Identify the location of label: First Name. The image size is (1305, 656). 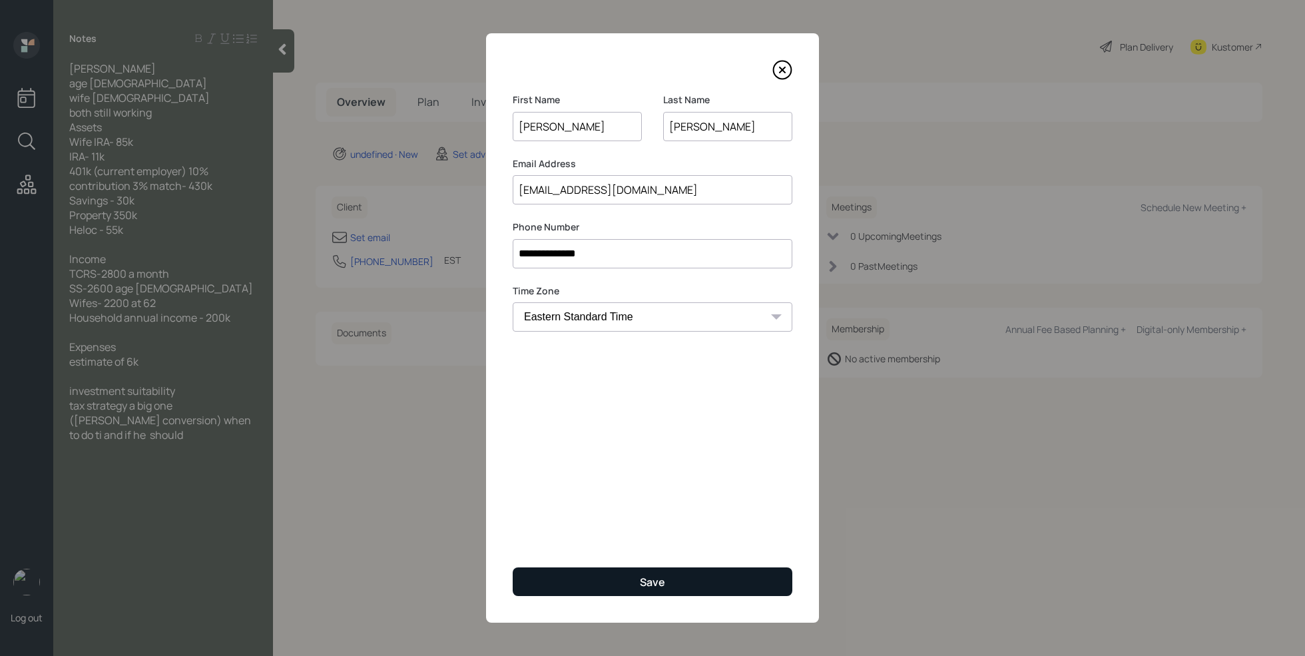
(577, 100).